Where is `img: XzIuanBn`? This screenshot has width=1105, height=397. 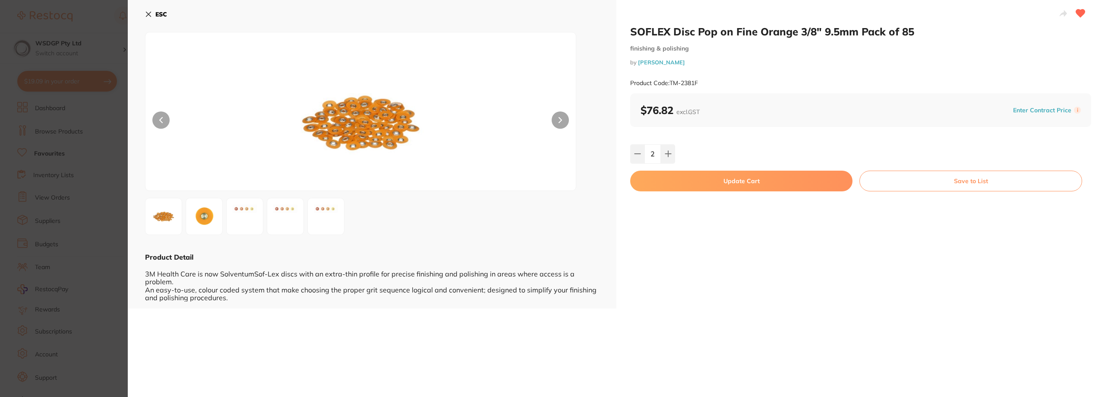
img: XzIuanBn is located at coordinates (204, 216).